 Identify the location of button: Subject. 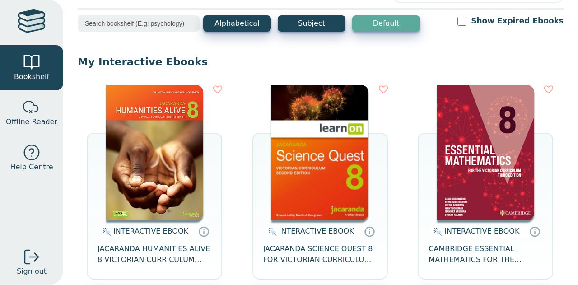
(311, 23).